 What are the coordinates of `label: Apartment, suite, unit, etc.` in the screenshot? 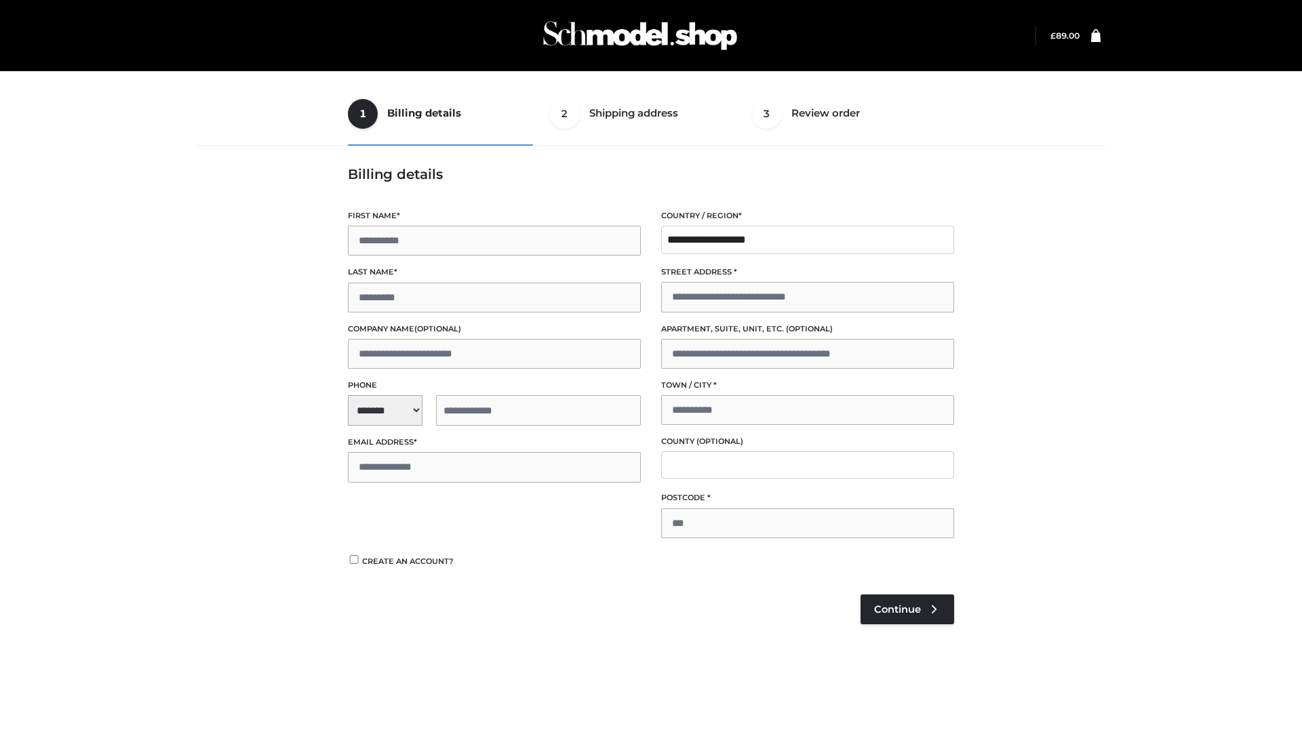 It's located at (807, 329).